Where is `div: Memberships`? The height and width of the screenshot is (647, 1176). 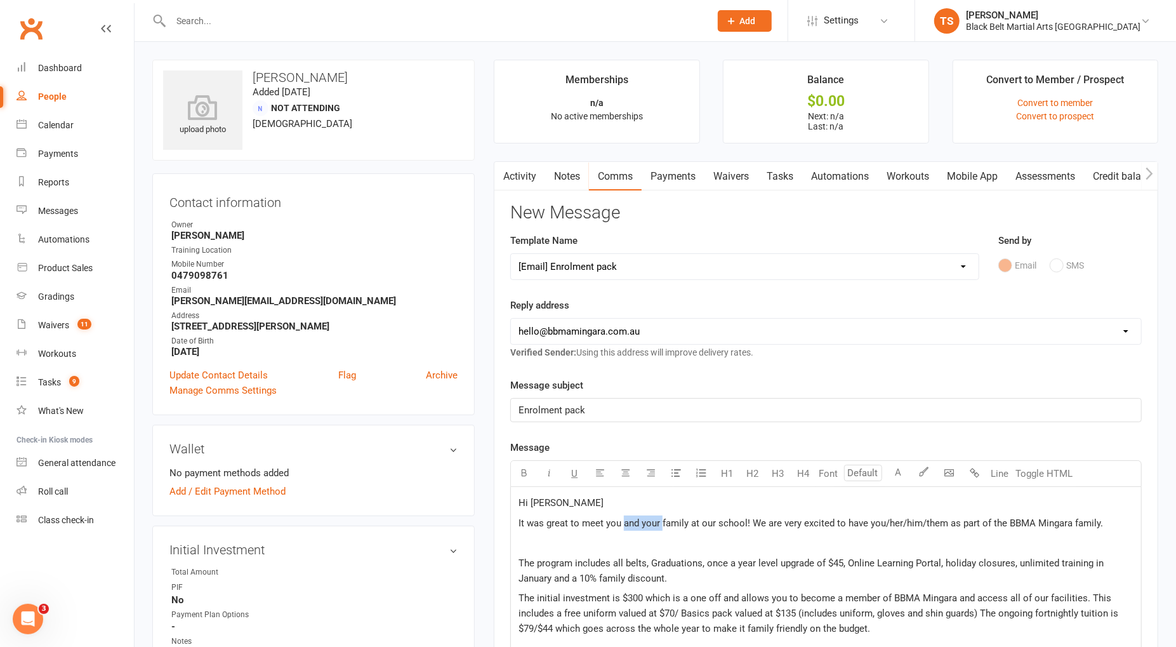 div: Memberships is located at coordinates (596, 83).